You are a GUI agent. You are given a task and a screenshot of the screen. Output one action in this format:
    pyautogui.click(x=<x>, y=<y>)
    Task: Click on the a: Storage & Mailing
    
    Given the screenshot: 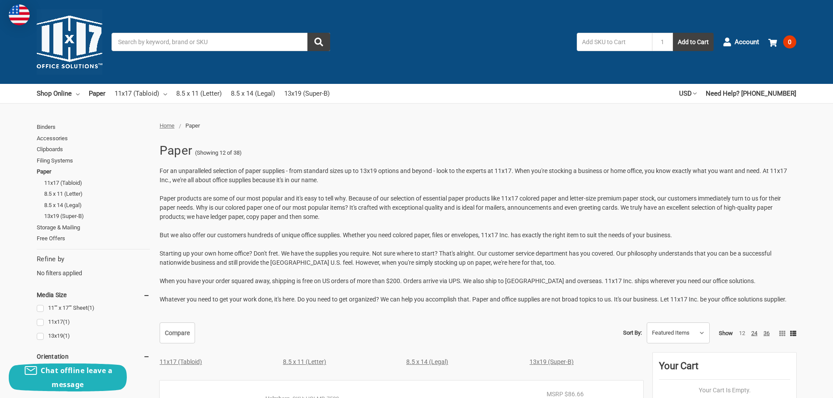 What is the action you would take?
    pyautogui.click(x=93, y=228)
    